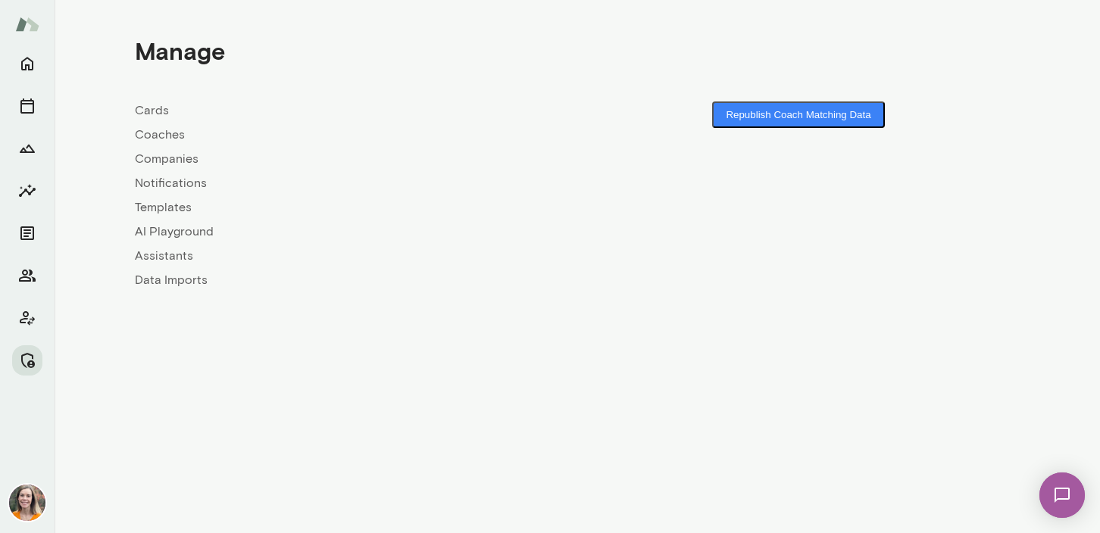 The image size is (1100, 533). I want to click on button: Home, so click(27, 64).